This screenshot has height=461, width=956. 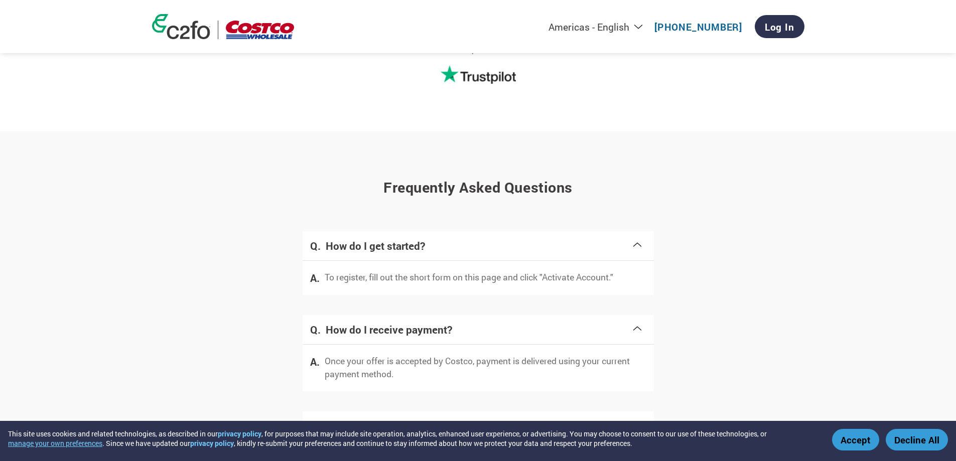 What do you see at coordinates (181, 27) in the screenshot?
I see `img: c2fo logo` at bounding box center [181, 27].